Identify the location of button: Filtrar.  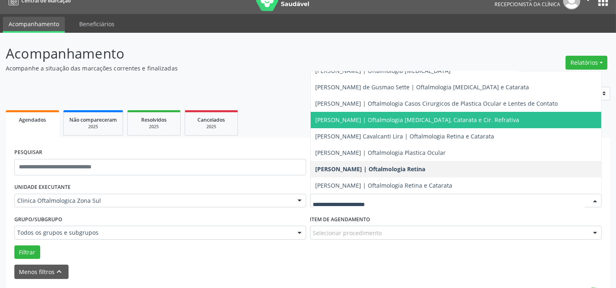
(27, 253).